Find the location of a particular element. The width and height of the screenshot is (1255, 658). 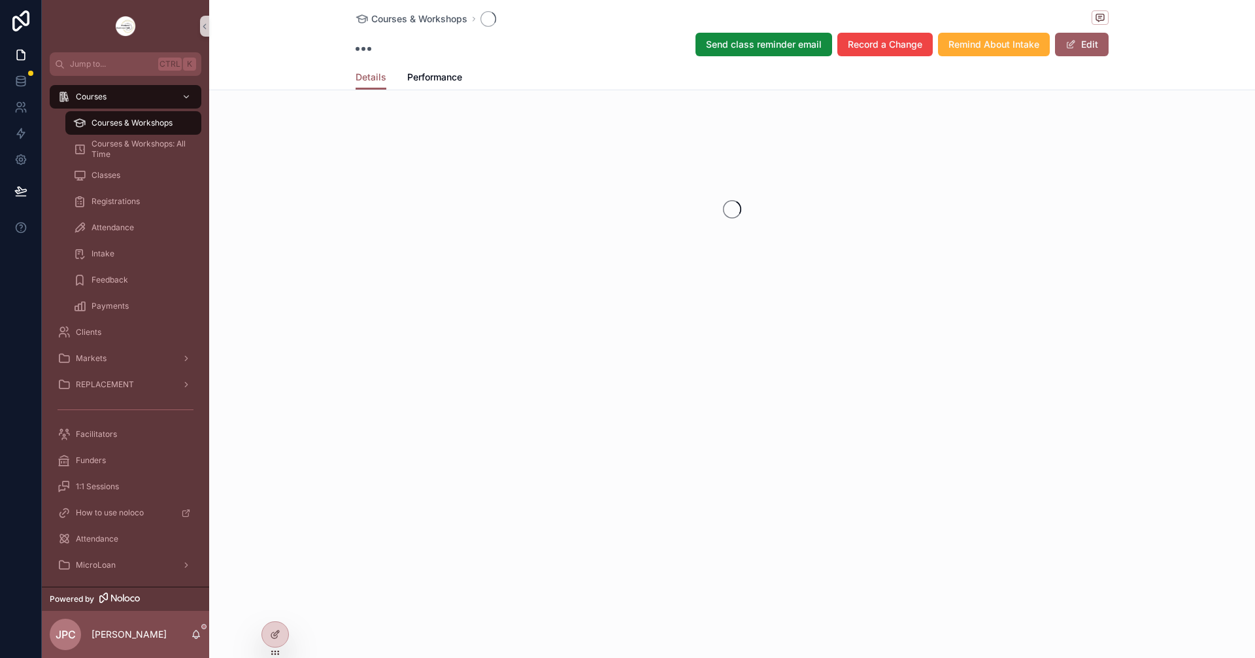

a: Classes is located at coordinates (133, 175).